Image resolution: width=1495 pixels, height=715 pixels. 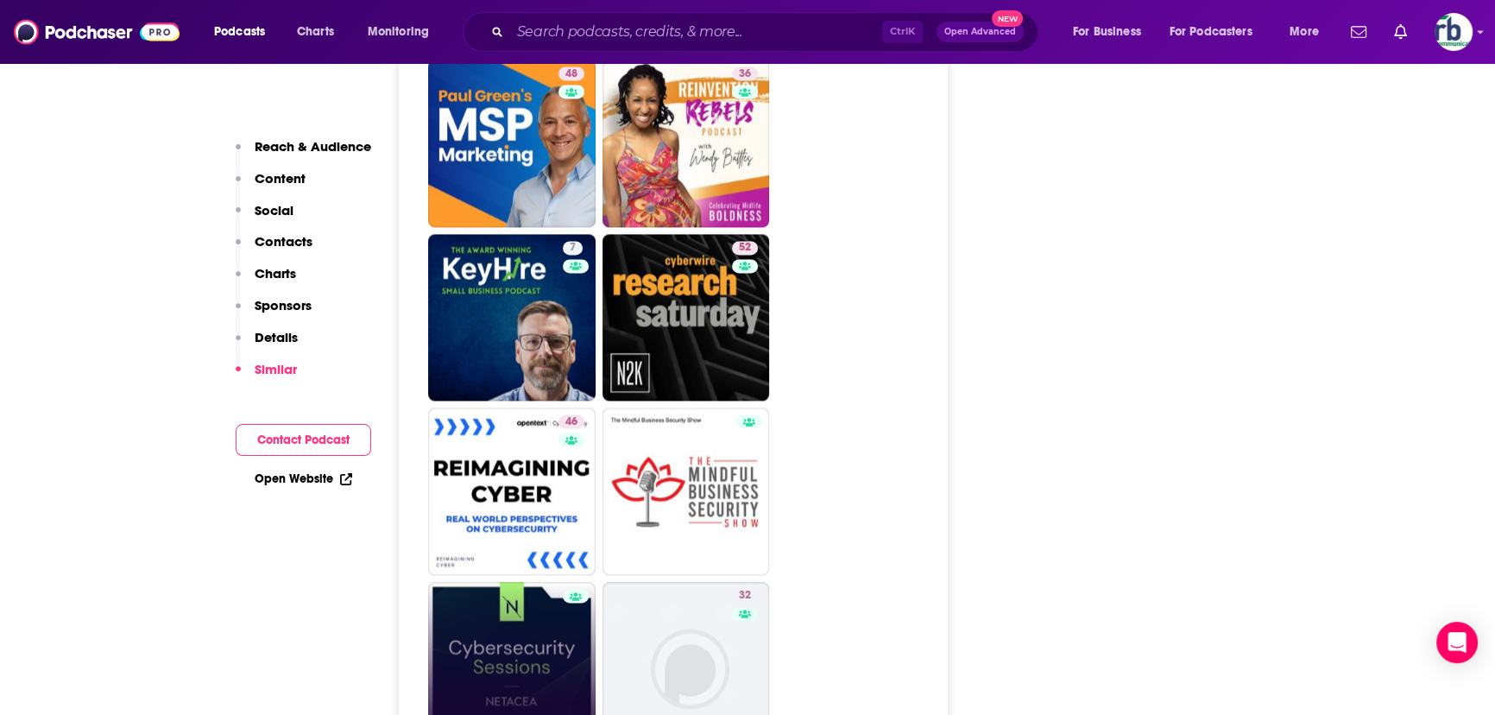 I want to click on p: Content, so click(x=280, y=178).